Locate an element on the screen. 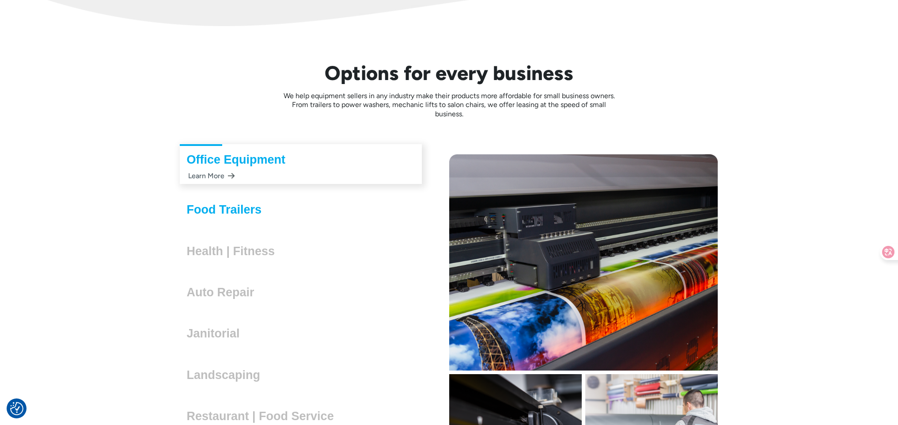  div: Learn More is located at coordinates (211, 175).